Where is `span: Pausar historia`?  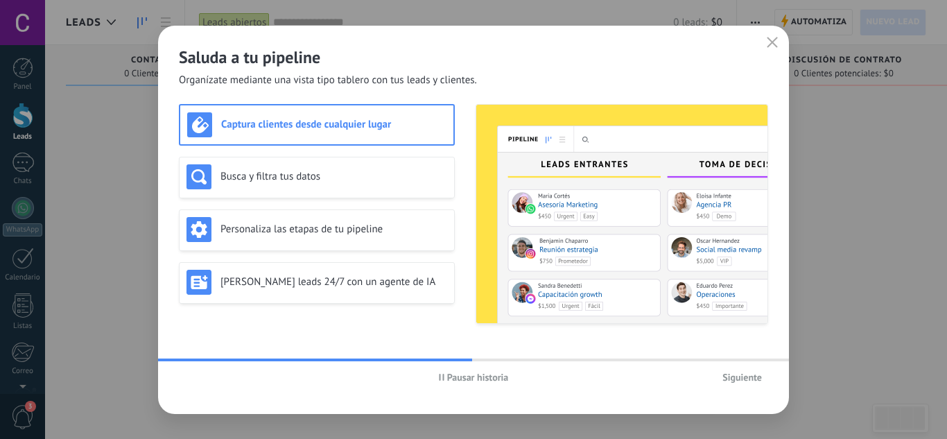 span: Pausar historia is located at coordinates (478, 377).